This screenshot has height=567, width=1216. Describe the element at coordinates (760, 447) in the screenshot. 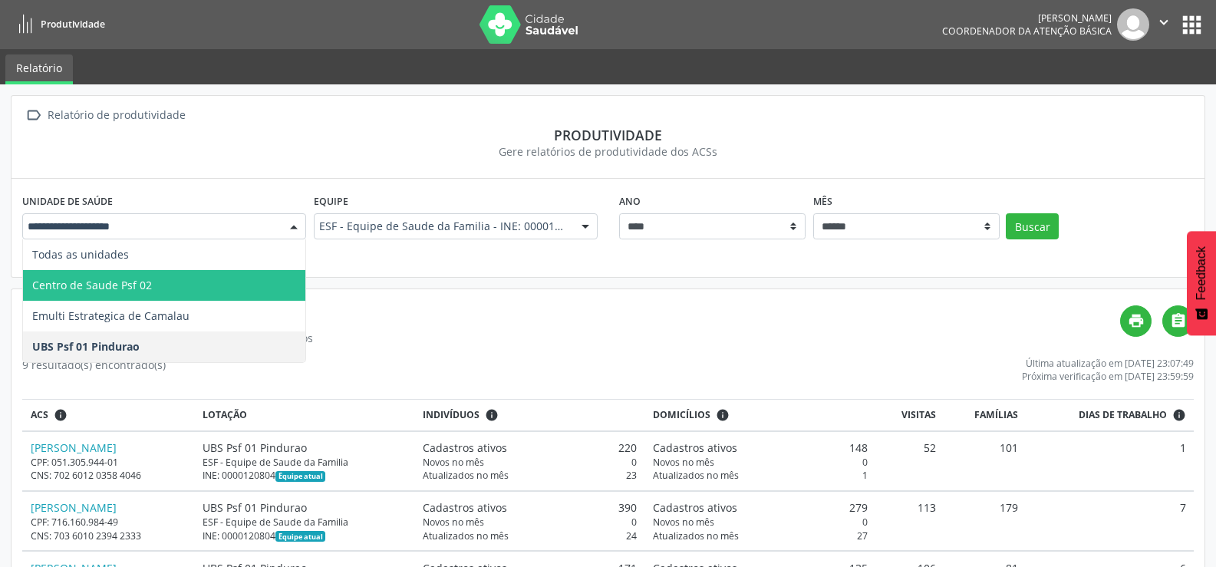

I see `div: 148` at that location.